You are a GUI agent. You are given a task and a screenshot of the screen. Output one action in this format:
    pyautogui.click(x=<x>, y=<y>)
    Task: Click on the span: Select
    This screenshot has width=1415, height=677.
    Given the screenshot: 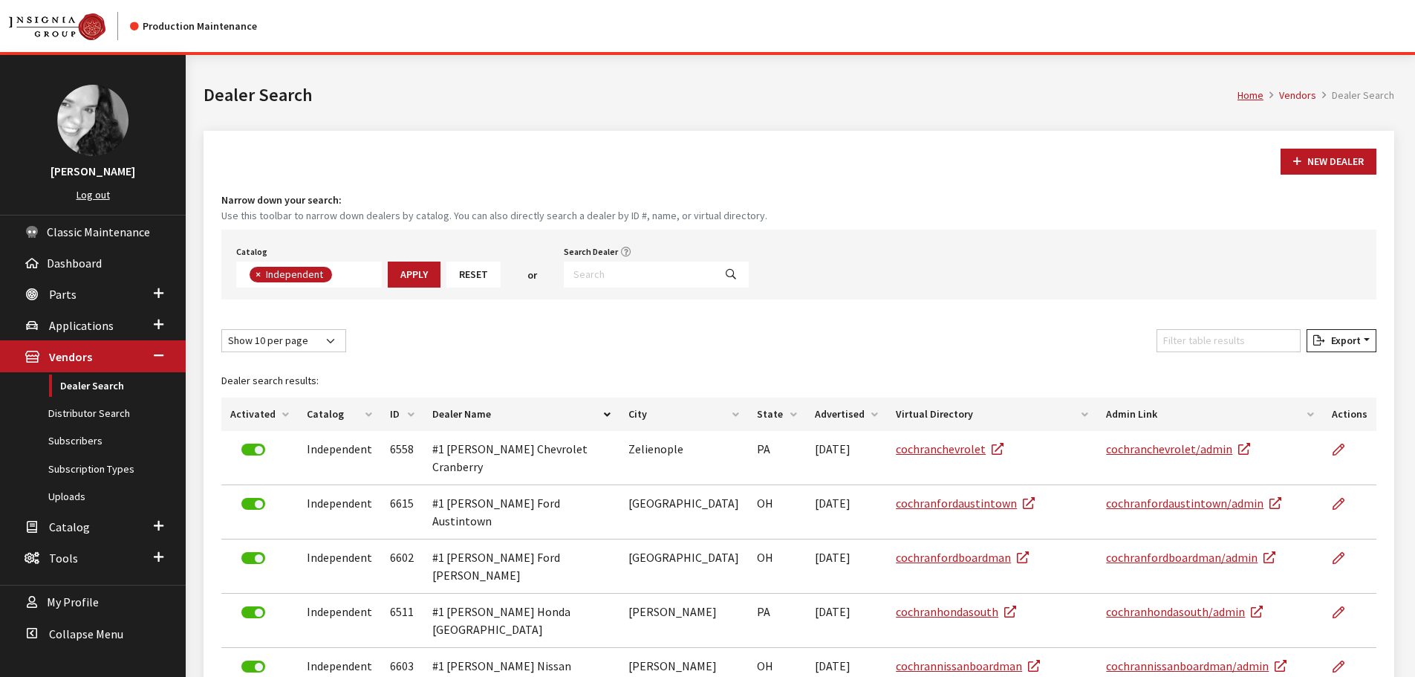 What is the action you would take?
    pyautogui.click(x=309, y=274)
    